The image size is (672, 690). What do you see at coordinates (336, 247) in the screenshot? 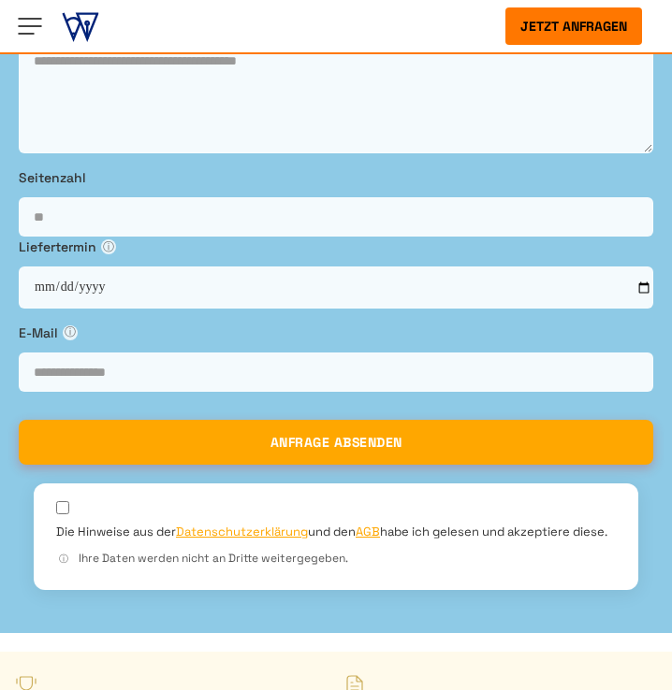
I see `label: Liefertermin` at bounding box center [336, 247].